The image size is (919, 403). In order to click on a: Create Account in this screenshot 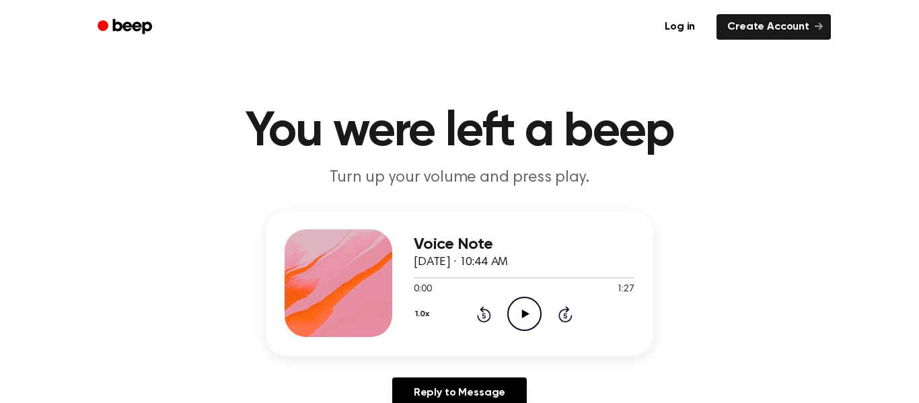, I will do `click(774, 27)`.